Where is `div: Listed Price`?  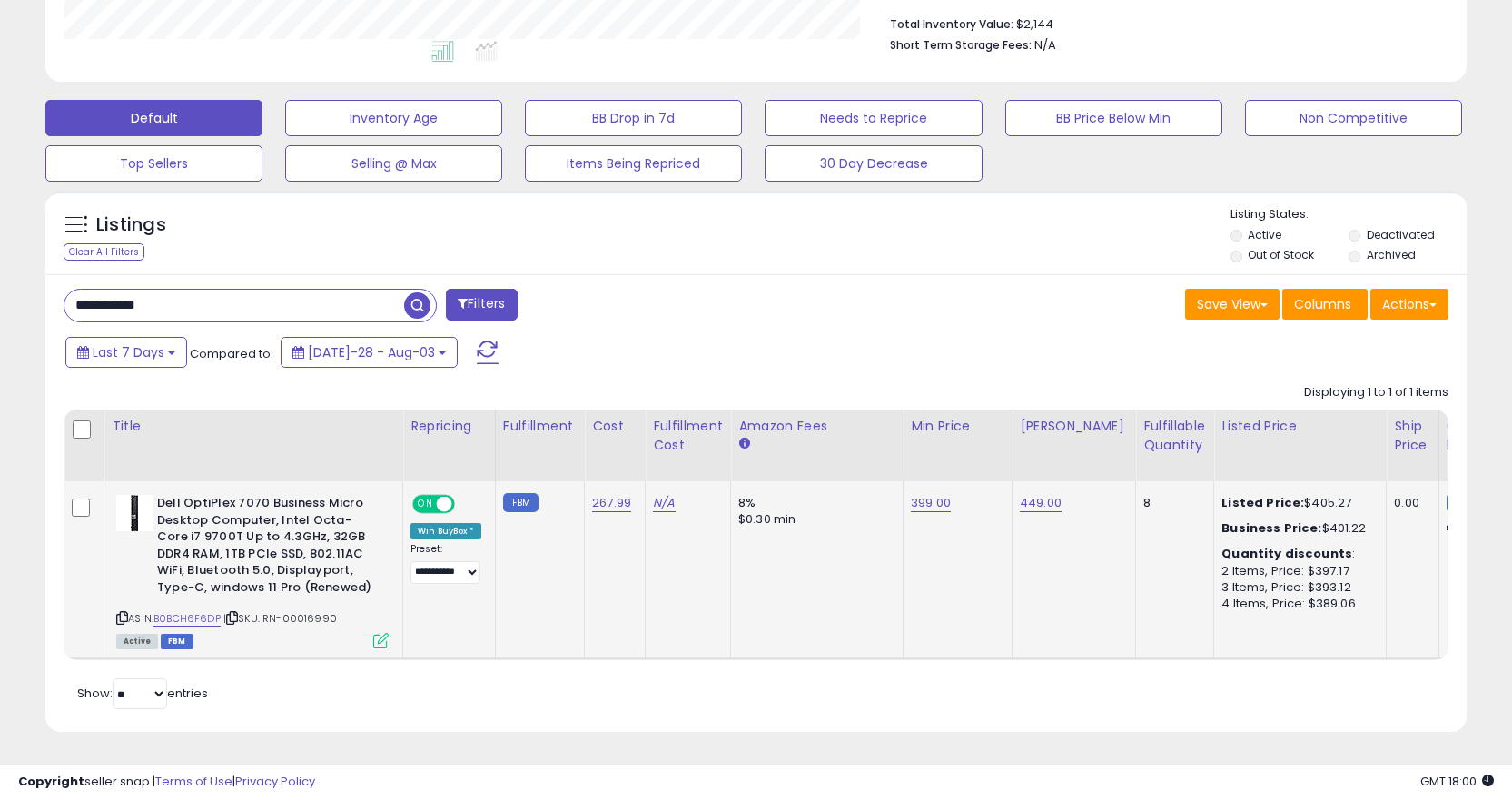
div: Listed Price is located at coordinates (1300, 426).